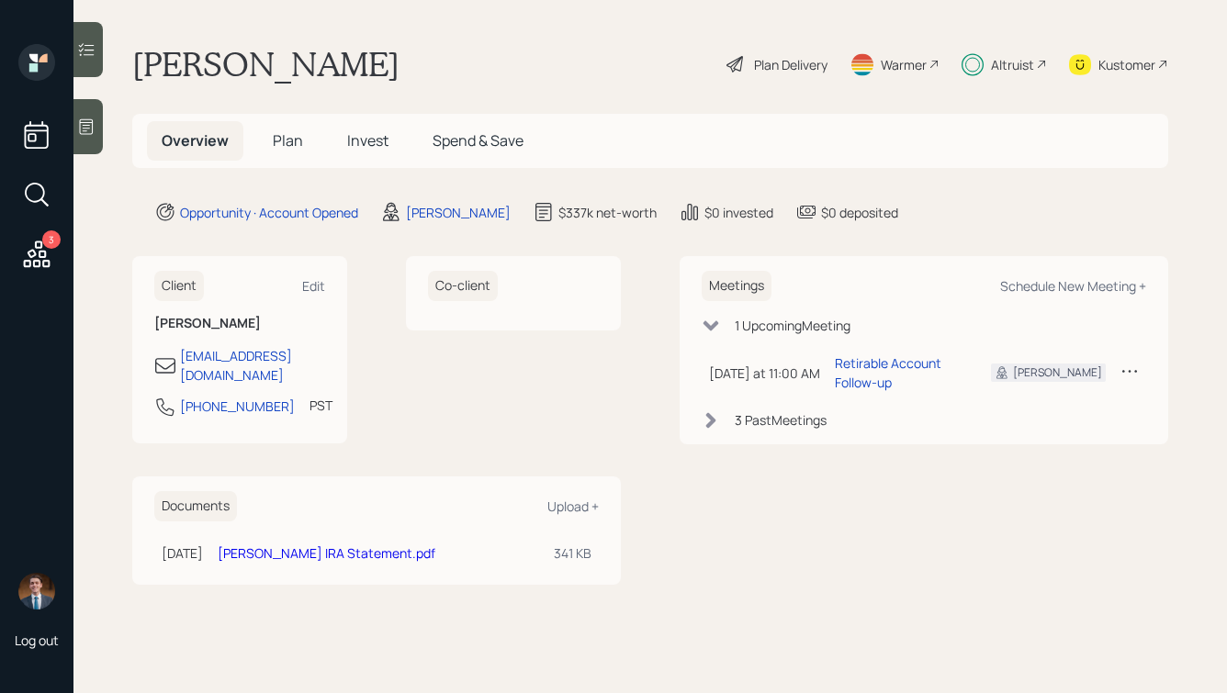 This screenshot has height=693, width=1227. Describe the element at coordinates (287, 140) in the screenshot. I see `span: Plan` at that location.